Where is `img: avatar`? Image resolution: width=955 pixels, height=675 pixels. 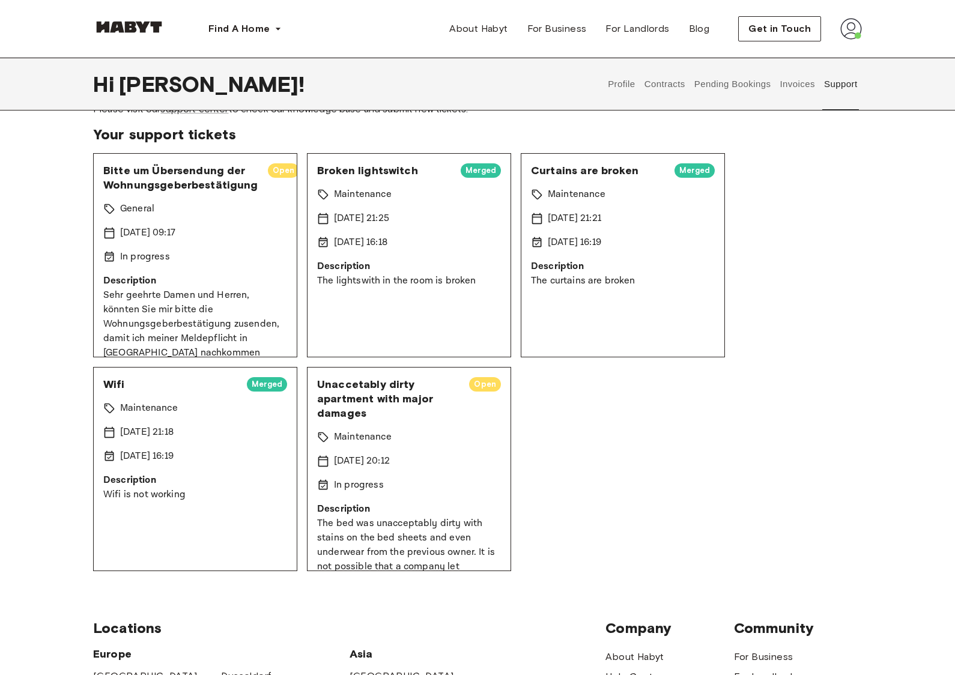 img: avatar is located at coordinates (851, 29).